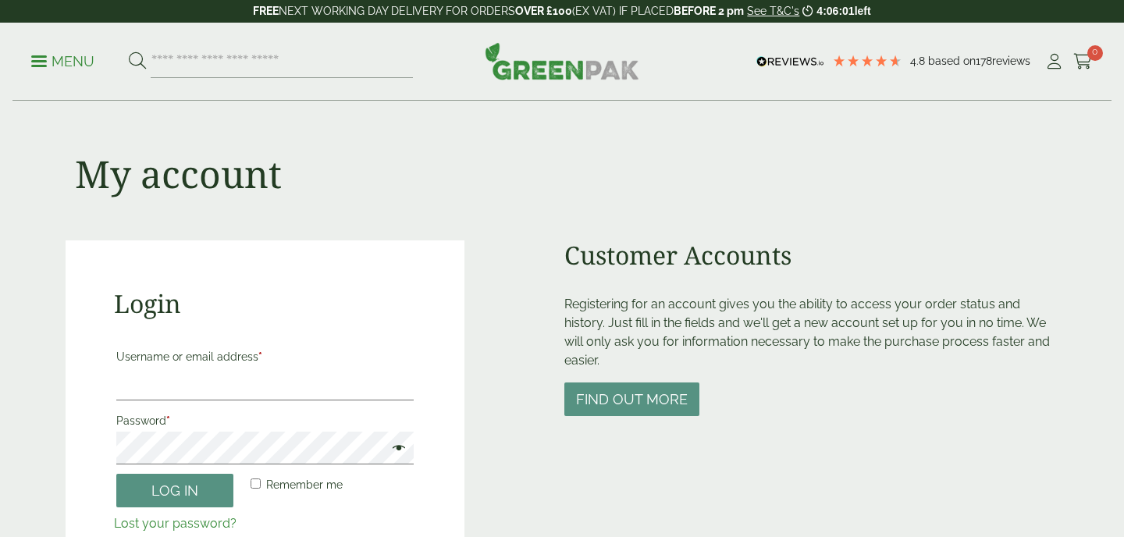 The image size is (1124, 537). I want to click on span: reviews, so click(1011, 61).